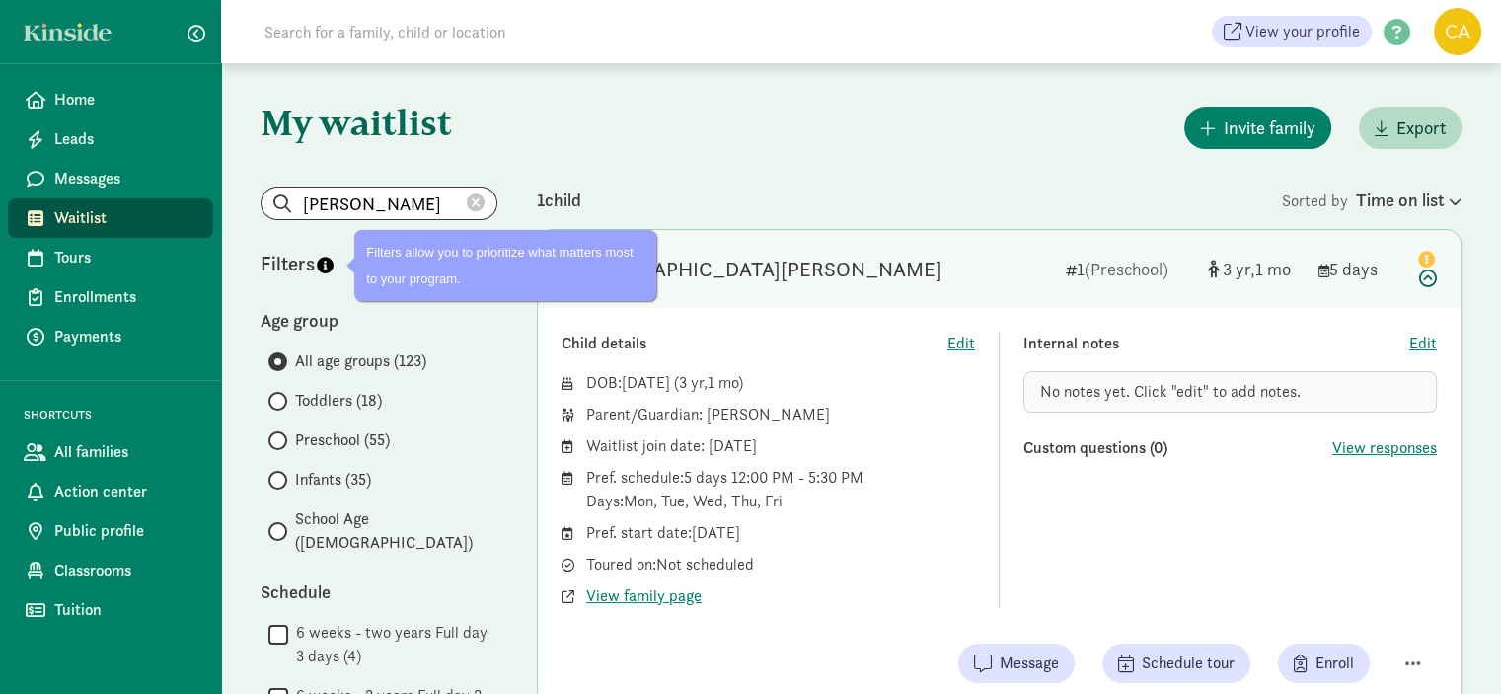  What do you see at coordinates (1421, 127) in the screenshot?
I see `span: Export` at bounding box center [1421, 127].